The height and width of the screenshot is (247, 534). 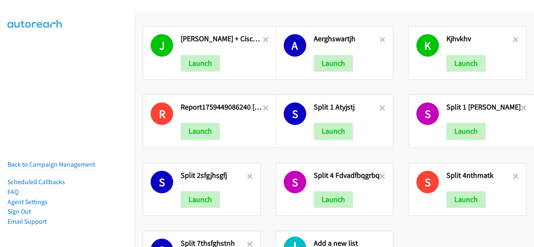 What do you see at coordinates (213, 175) in the screenshot?
I see `h2: Split 2sfgjhsgfj` at bounding box center [213, 175].